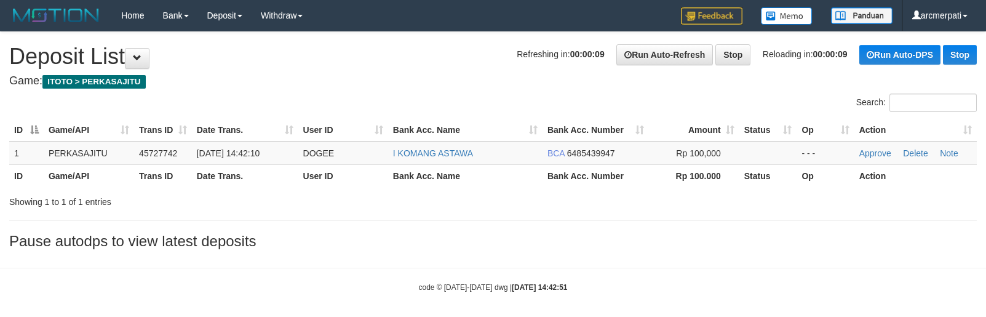 The height and width of the screenshot is (317, 986). What do you see at coordinates (916, 103) in the screenshot?
I see `label: Search:` at bounding box center [916, 103].